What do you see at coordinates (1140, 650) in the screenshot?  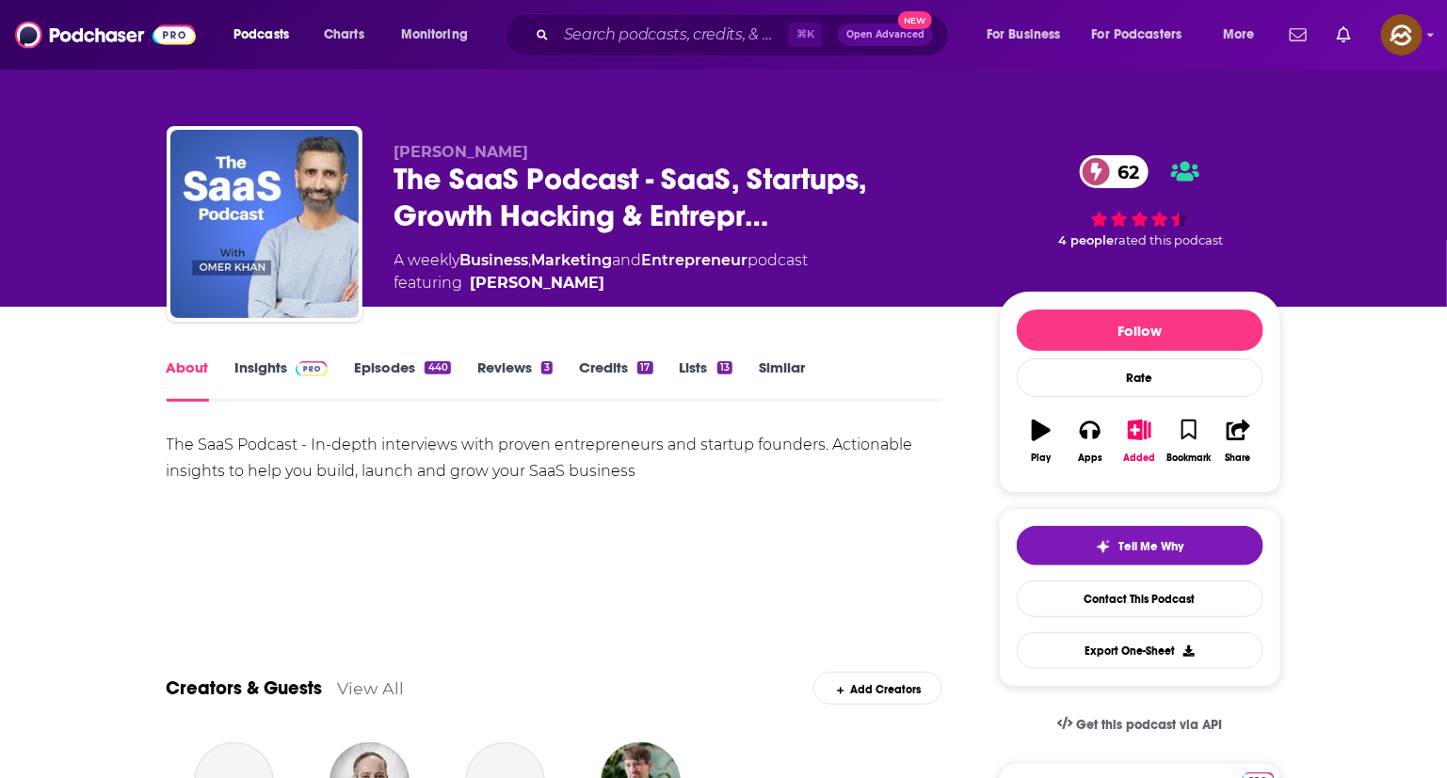 I see `button: Export One-Sheet` at bounding box center [1140, 650].